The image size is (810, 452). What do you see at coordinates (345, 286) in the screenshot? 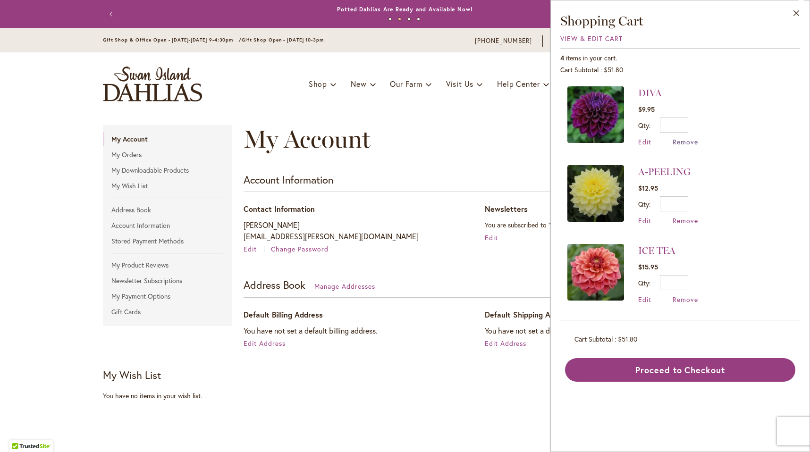
I see `a: Manage Addresses` at bounding box center [345, 286].